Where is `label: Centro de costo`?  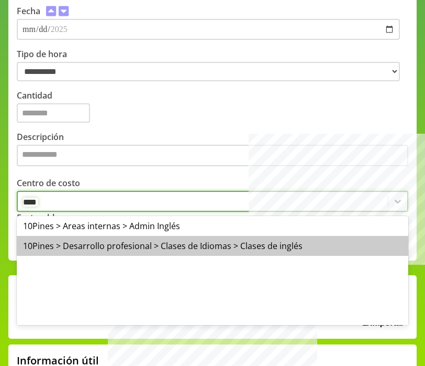 label: Centro de costo is located at coordinates (48, 183).